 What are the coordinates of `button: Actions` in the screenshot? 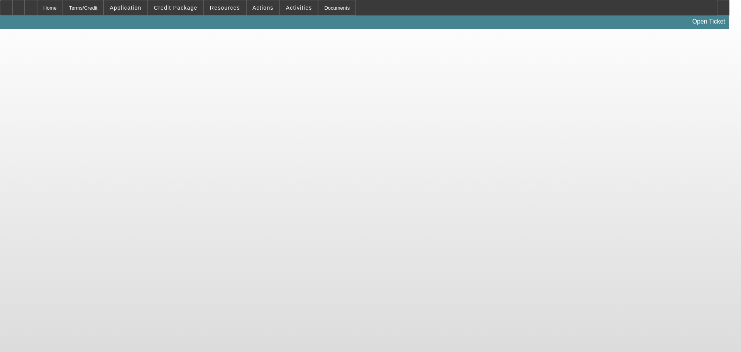 It's located at (263, 8).